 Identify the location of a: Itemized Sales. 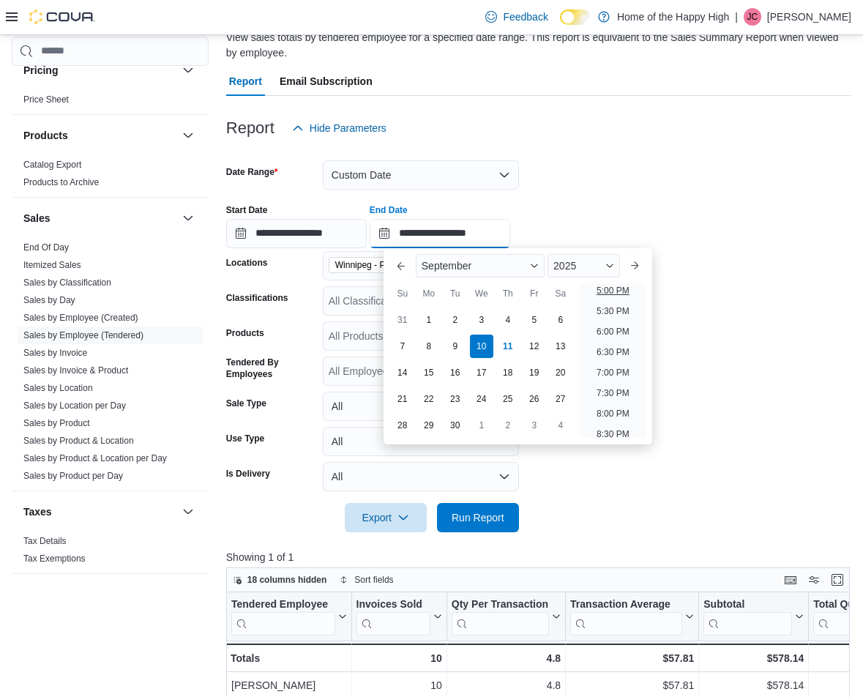
(52, 265).